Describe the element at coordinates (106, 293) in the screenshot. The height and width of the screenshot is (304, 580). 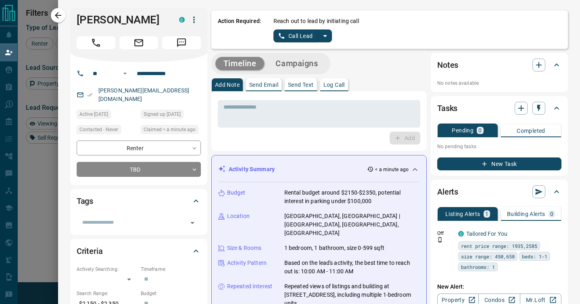
I see `p: Search Range:` at that location.